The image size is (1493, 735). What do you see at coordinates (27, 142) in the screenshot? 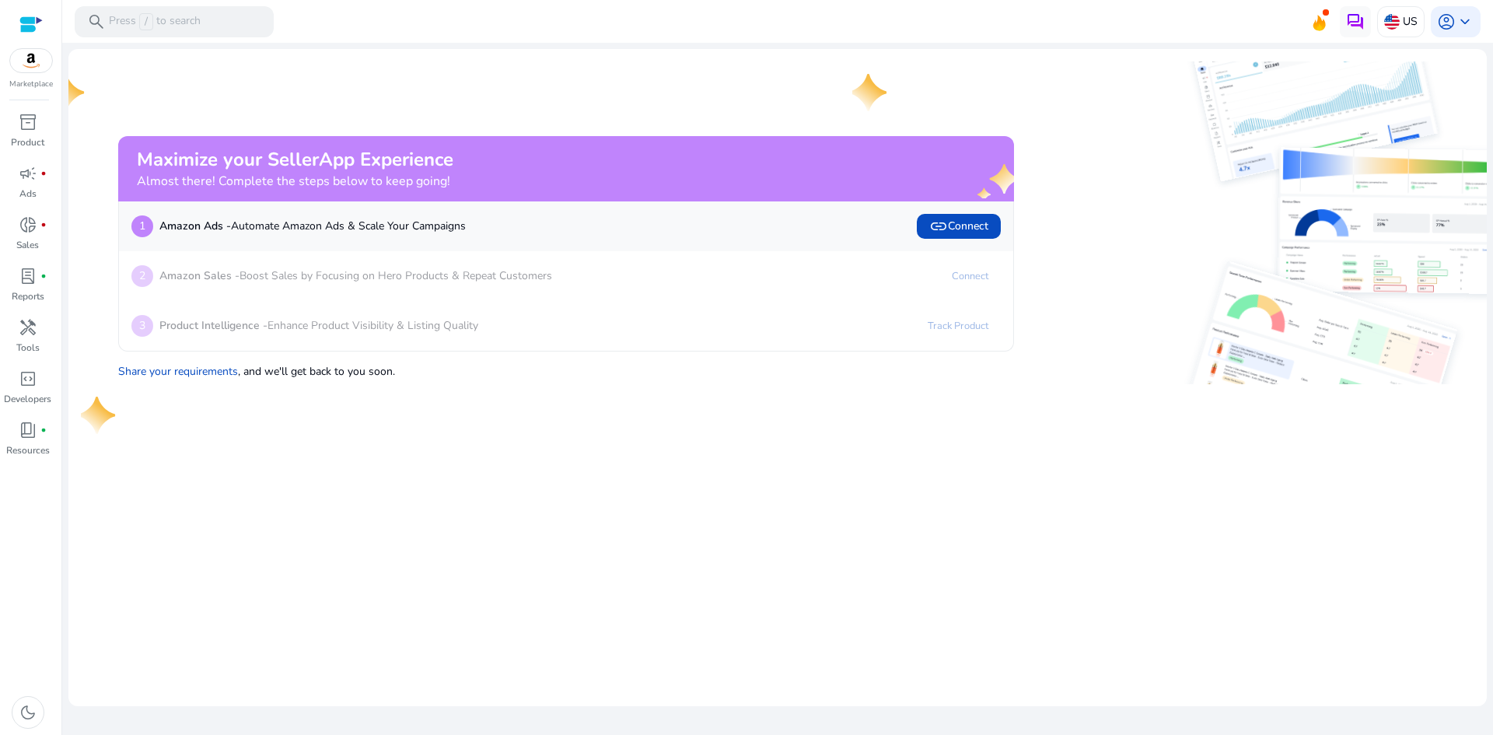
I see `p: Product` at bounding box center [27, 142].